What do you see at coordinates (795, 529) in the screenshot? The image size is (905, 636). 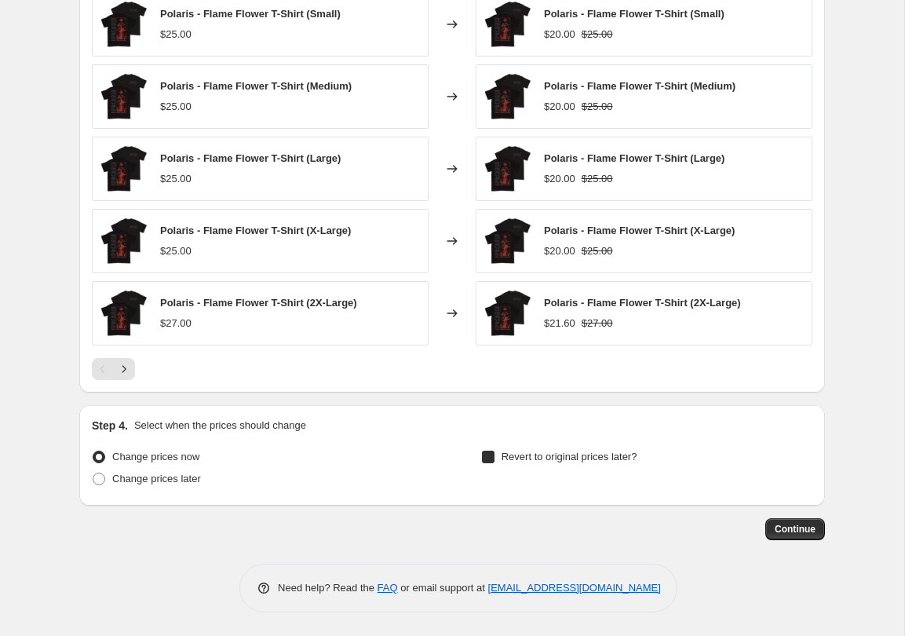 I see `button: Continue` at bounding box center [795, 529].